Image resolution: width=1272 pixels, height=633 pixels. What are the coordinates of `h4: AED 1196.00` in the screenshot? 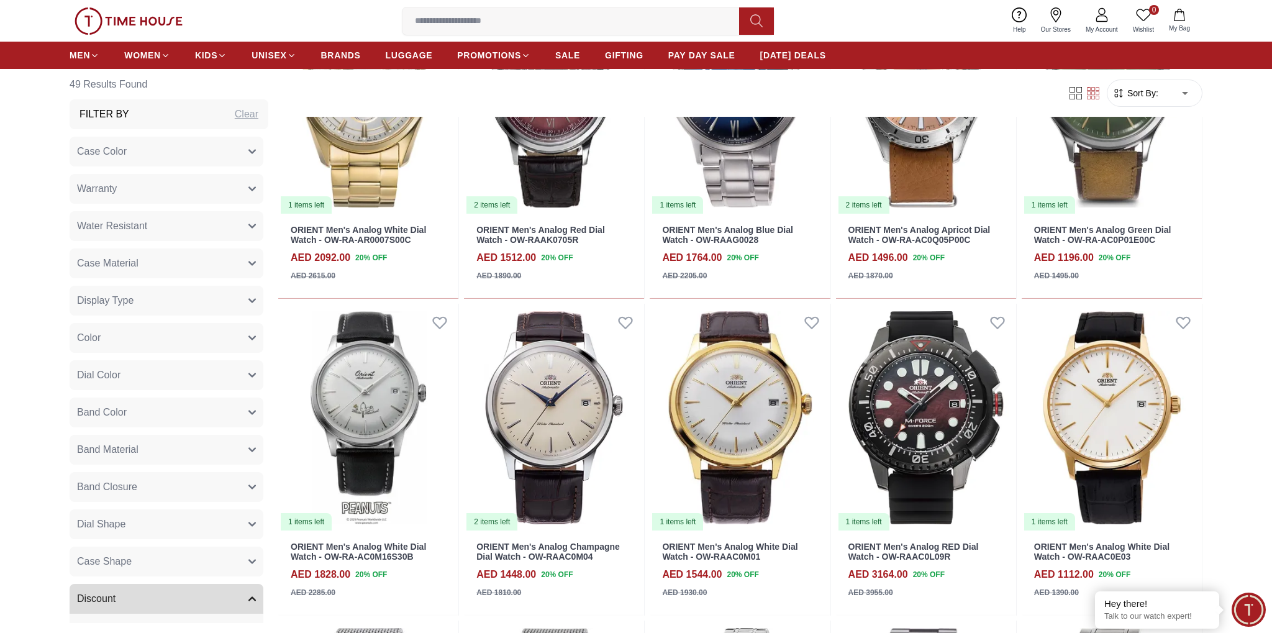 It's located at (1064, 258).